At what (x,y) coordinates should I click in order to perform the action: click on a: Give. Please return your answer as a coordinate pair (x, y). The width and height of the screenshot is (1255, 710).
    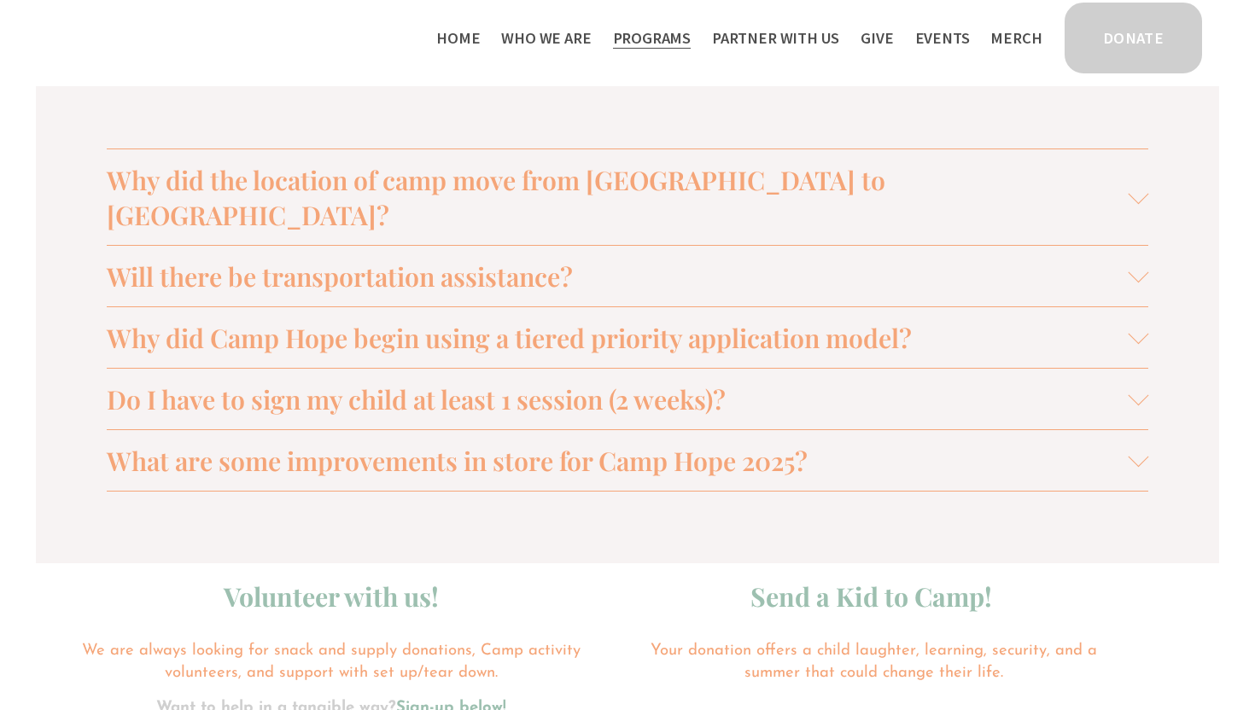
    Looking at the image, I should click on (877, 38).